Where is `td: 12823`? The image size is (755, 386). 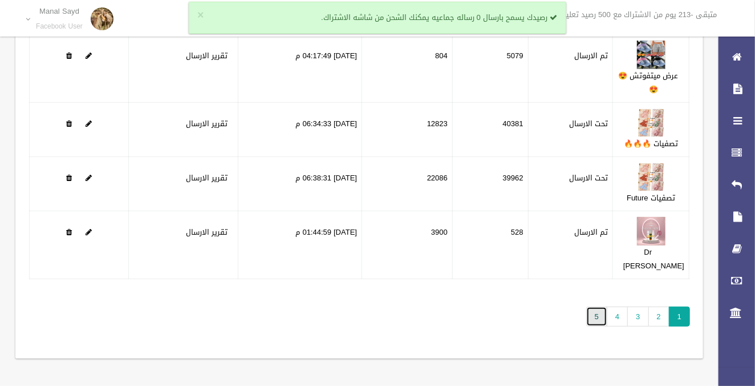 td: 12823 is located at coordinates (407, 129).